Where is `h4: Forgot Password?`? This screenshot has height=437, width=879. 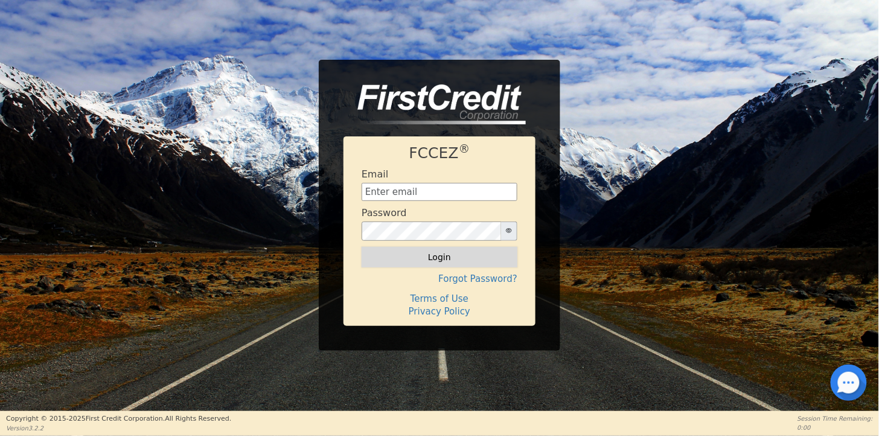
h4: Forgot Password? is located at coordinates (439, 279).